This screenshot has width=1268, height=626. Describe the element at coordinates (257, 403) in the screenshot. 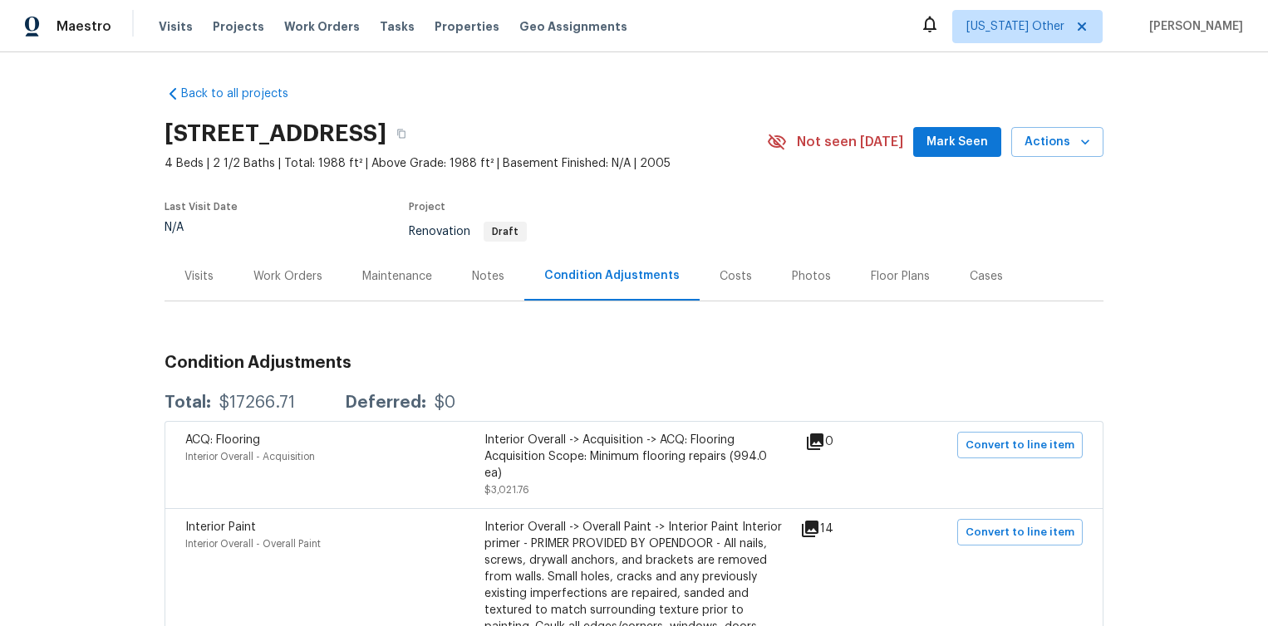

I see `div: $17266.71` at that location.